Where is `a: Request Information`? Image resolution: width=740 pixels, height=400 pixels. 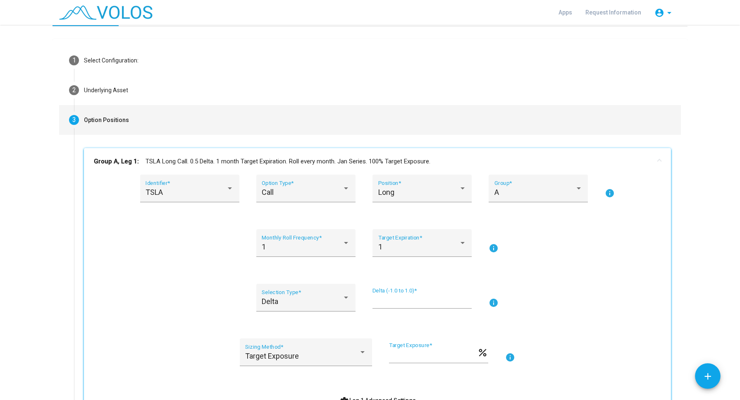 a: Request Information is located at coordinates (613, 12).